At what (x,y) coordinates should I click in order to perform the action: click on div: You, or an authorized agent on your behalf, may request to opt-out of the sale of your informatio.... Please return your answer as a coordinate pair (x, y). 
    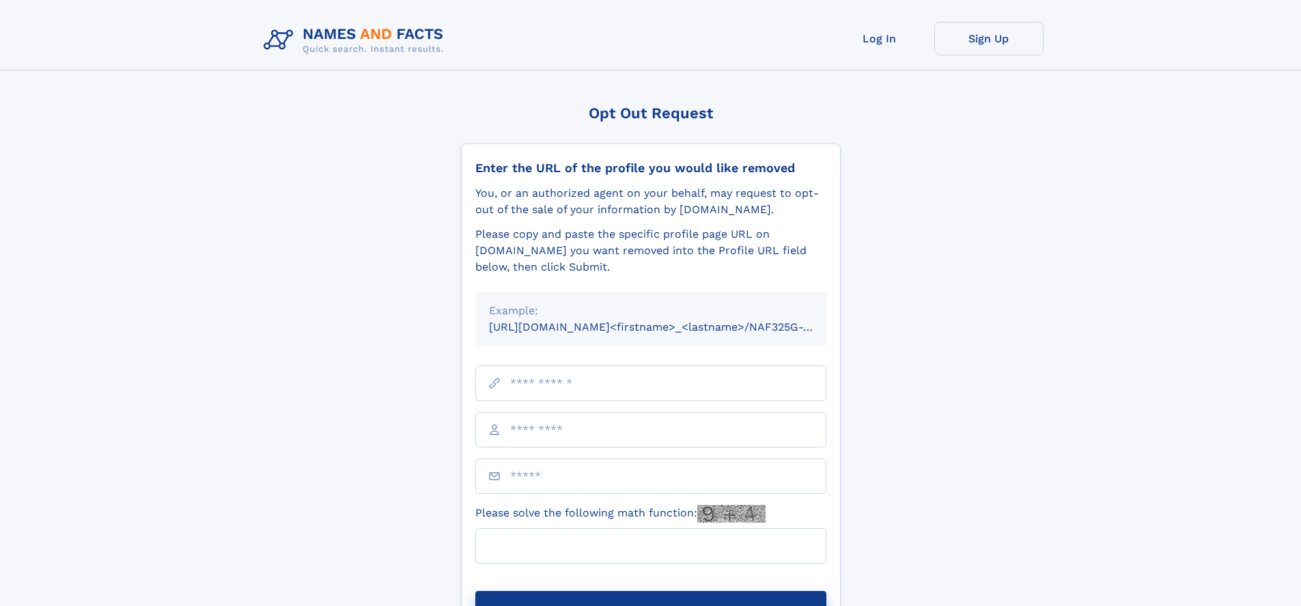
    Looking at the image, I should click on (651, 201).